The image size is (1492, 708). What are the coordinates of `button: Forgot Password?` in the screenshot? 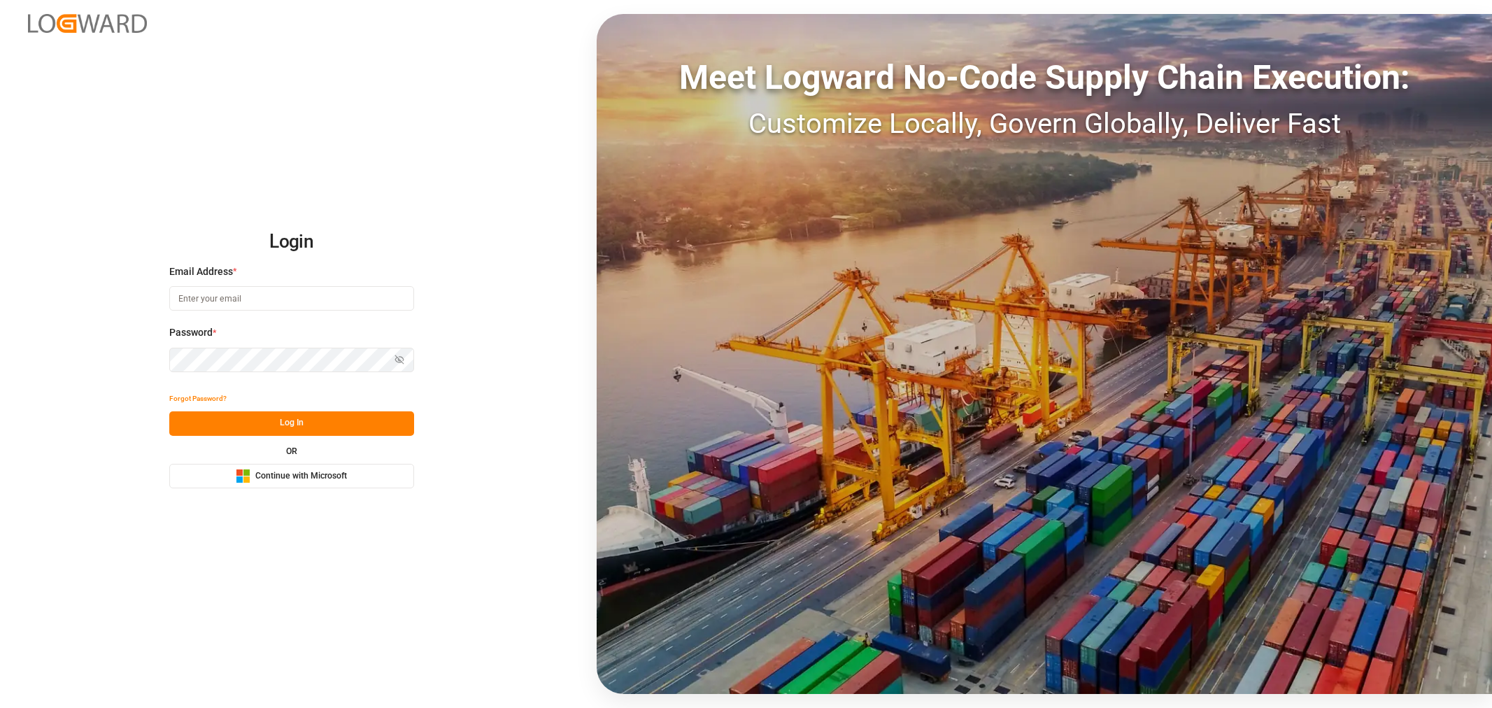 It's located at (198, 399).